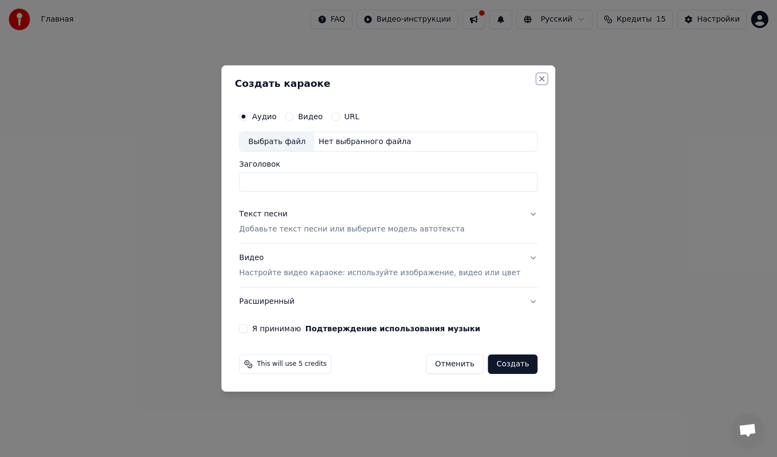 This screenshot has width=777, height=457. What do you see at coordinates (388, 266) in the screenshot?
I see `button: ВидеоНастройте видео караоке: используйте изображение, видео или цвет` at bounding box center [388, 266].